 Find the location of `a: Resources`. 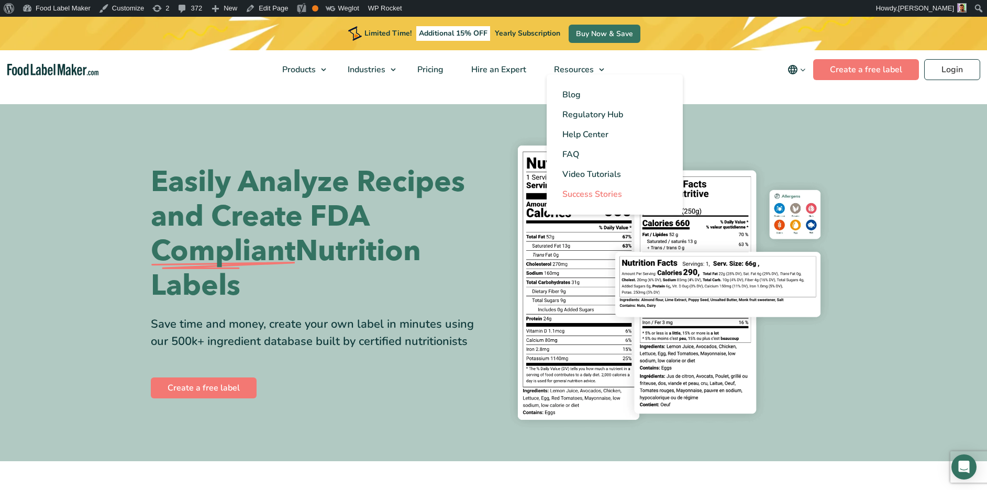

a: Resources is located at coordinates (575, 70).